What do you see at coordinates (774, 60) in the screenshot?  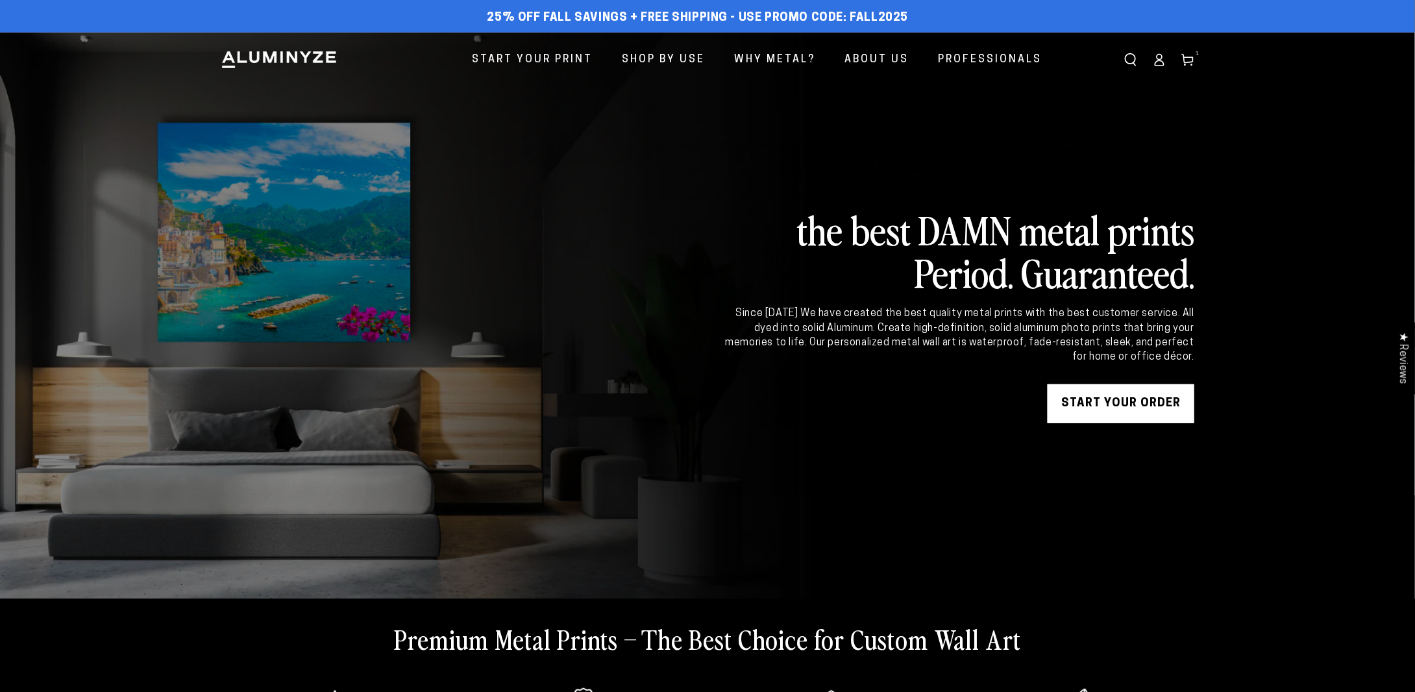 I see `a: Why Metal?` at bounding box center [774, 60].